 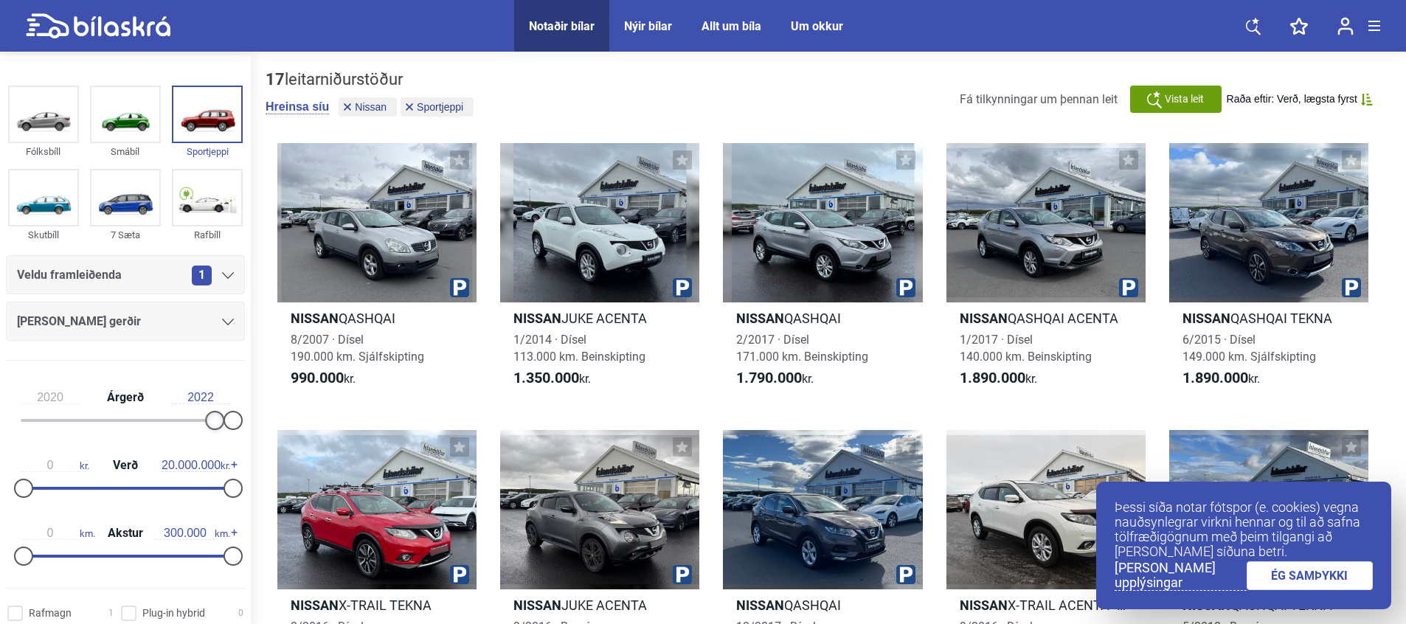 What do you see at coordinates (731, 26) in the screenshot?
I see `a: Allt um bíla` at bounding box center [731, 26].